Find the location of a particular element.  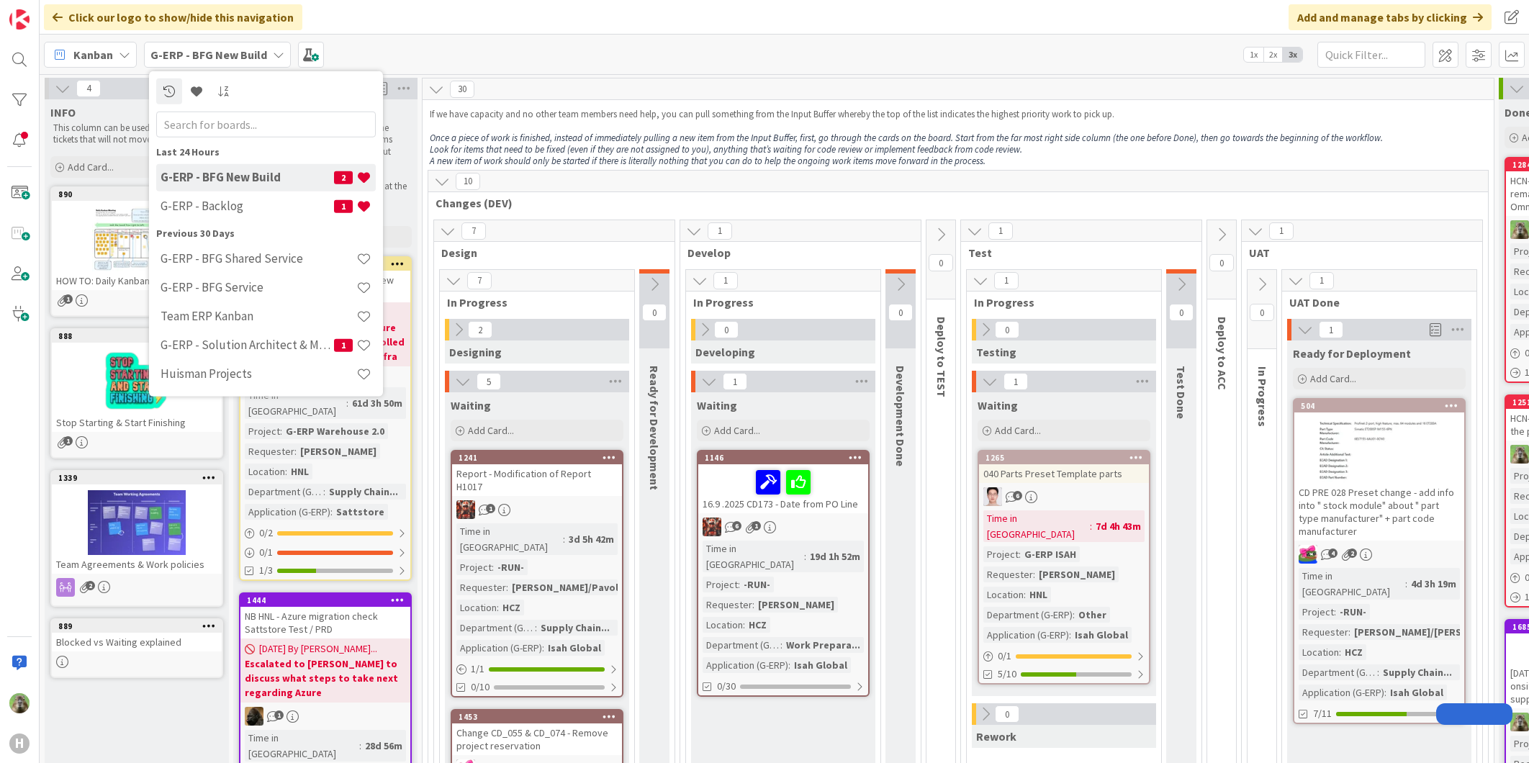

a: 890HOW TO: Daily Kanban Meeting is located at coordinates (137, 251).